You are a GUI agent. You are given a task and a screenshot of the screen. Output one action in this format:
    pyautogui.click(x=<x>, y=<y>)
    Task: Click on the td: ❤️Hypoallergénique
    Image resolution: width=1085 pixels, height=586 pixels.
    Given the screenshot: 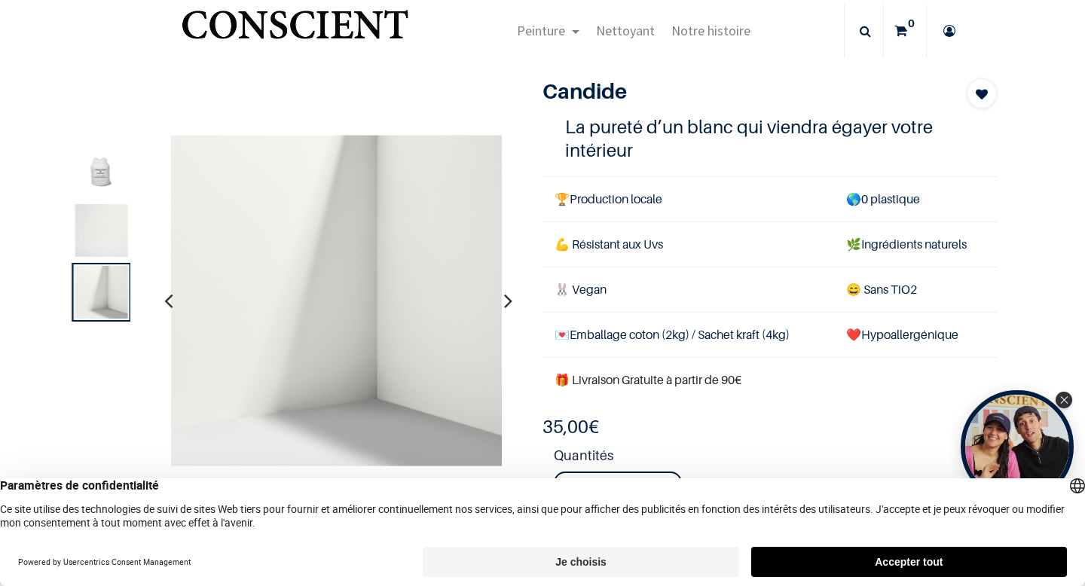 What is the action you would take?
    pyautogui.click(x=916, y=335)
    